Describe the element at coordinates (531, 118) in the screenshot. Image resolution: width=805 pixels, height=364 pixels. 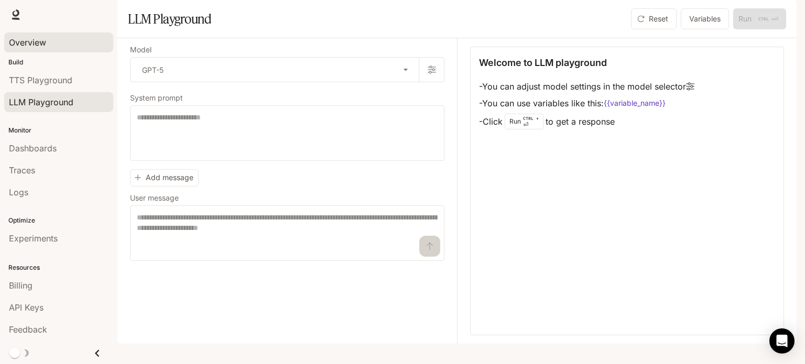
I see `p: CTRL +` at that location.